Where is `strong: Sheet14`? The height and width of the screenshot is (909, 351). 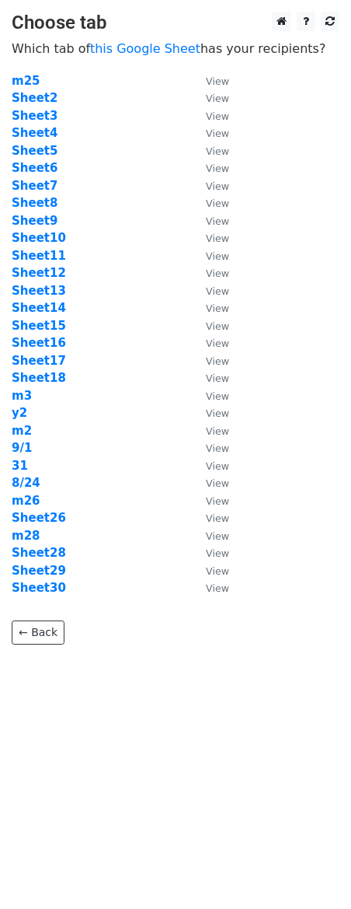
strong: Sheet14 is located at coordinates (39, 308).